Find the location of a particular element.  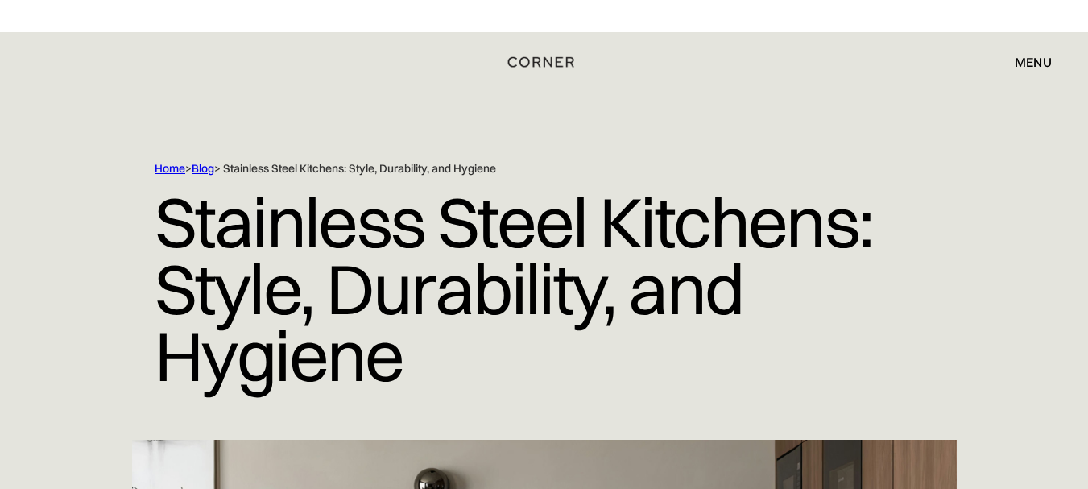

a: Blog is located at coordinates (203, 168).